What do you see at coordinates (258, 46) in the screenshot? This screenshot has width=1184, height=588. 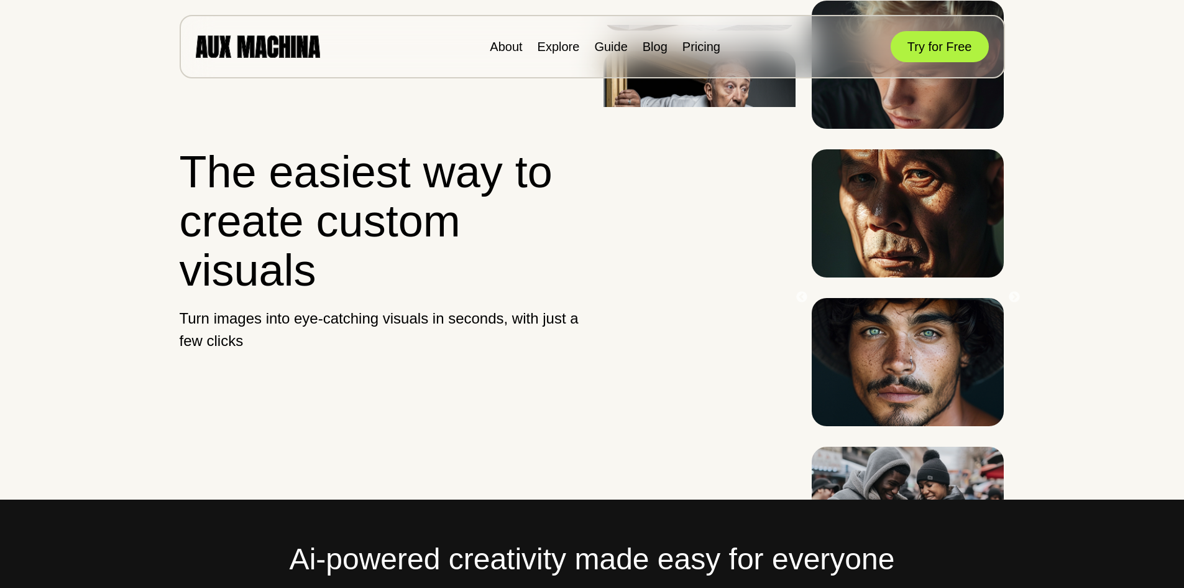 I see `img: AUX MACHINA` at bounding box center [258, 46].